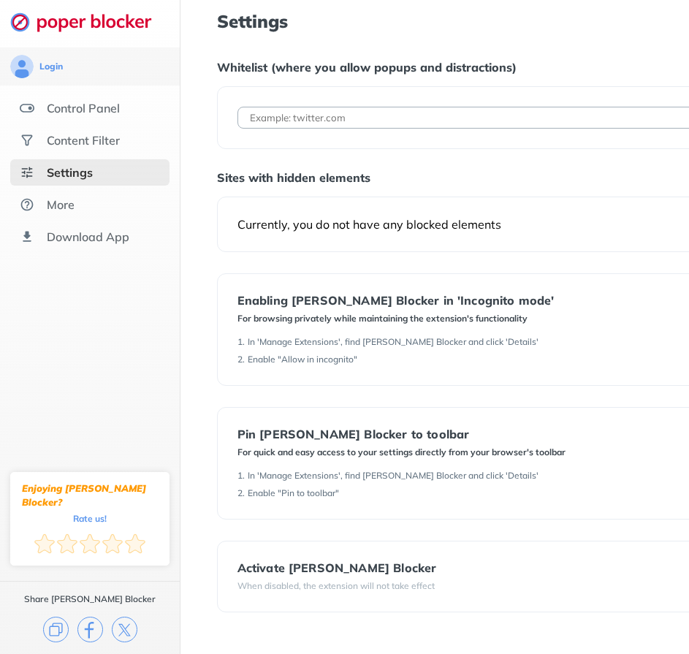 This screenshot has width=689, height=654. What do you see at coordinates (22, 66) in the screenshot?
I see `img: avatar.svg` at bounding box center [22, 66].